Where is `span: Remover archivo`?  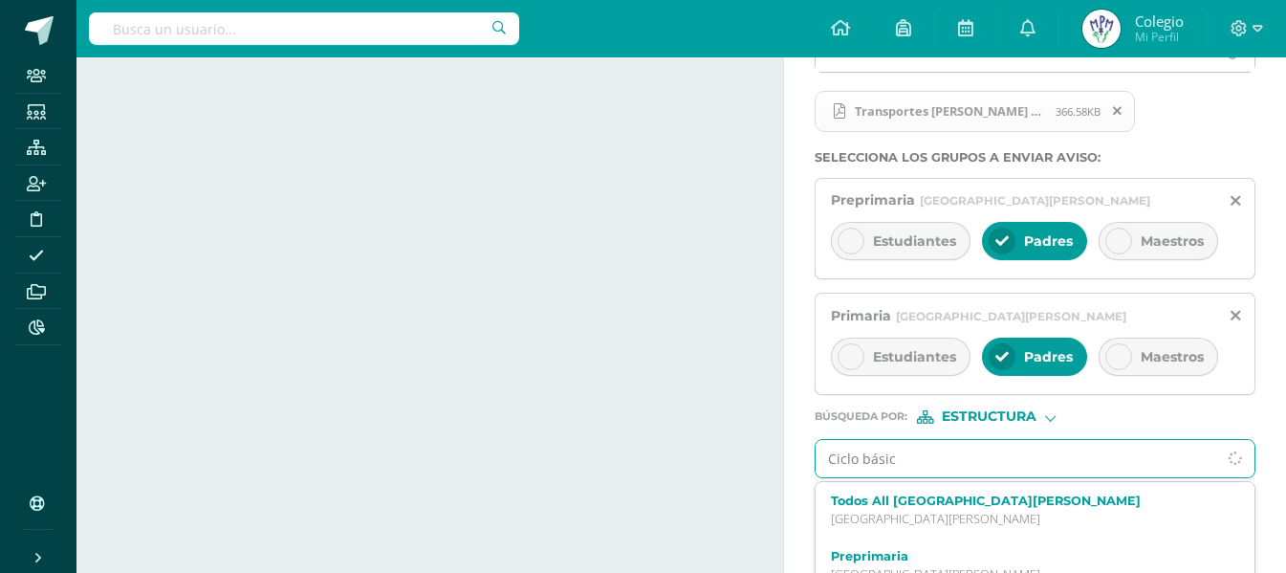 span: Remover archivo is located at coordinates (1118, 111).